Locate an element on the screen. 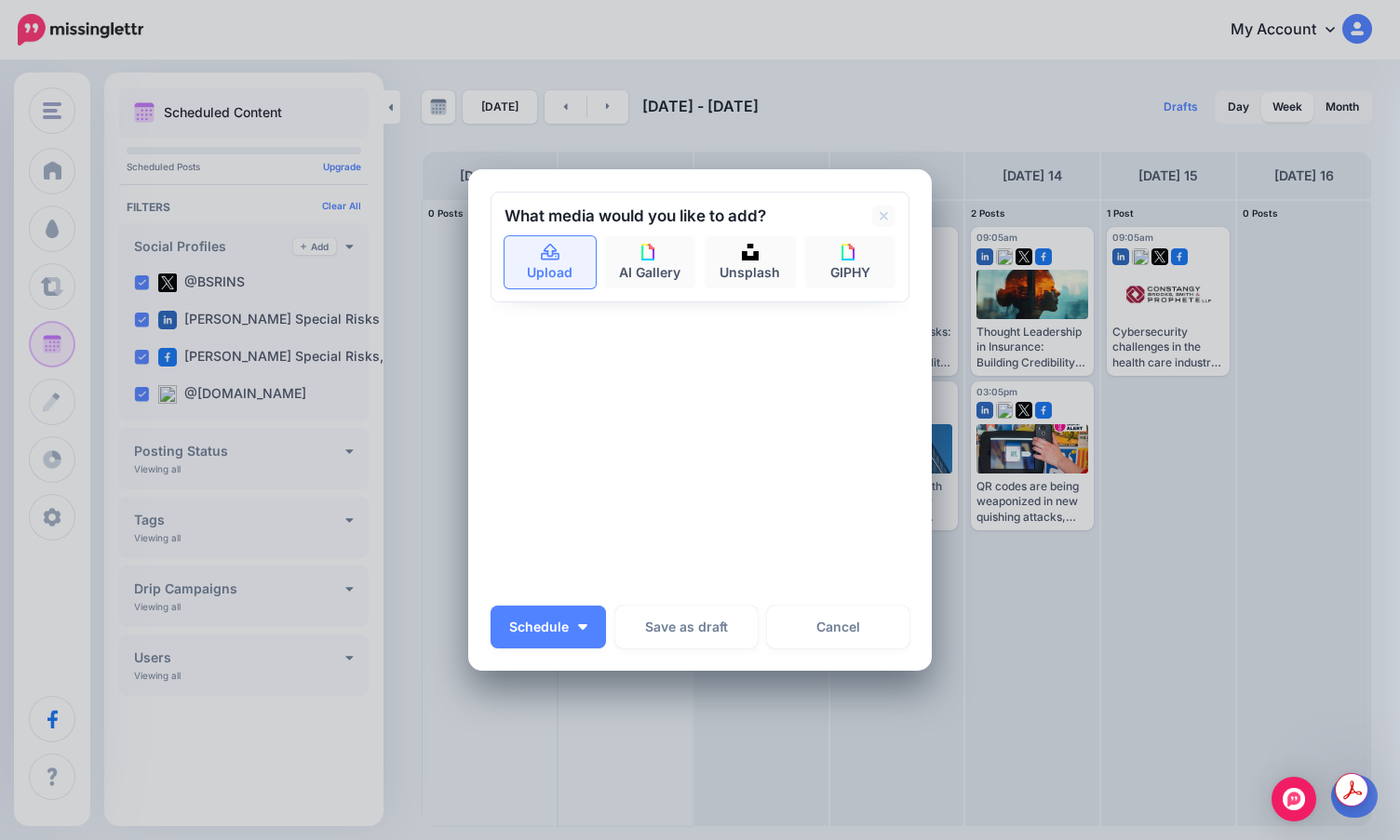 This screenshot has width=1400, height=840. div: Open Intercom Messenger is located at coordinates (1293, 799).